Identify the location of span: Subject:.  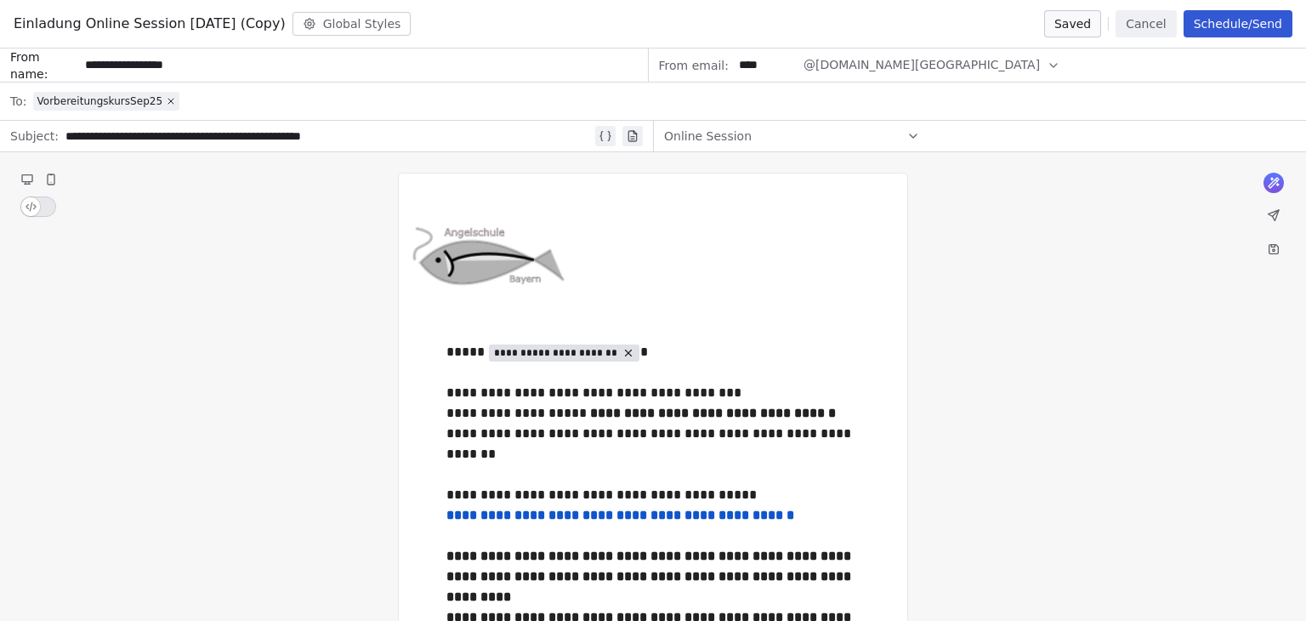
(34, 139).